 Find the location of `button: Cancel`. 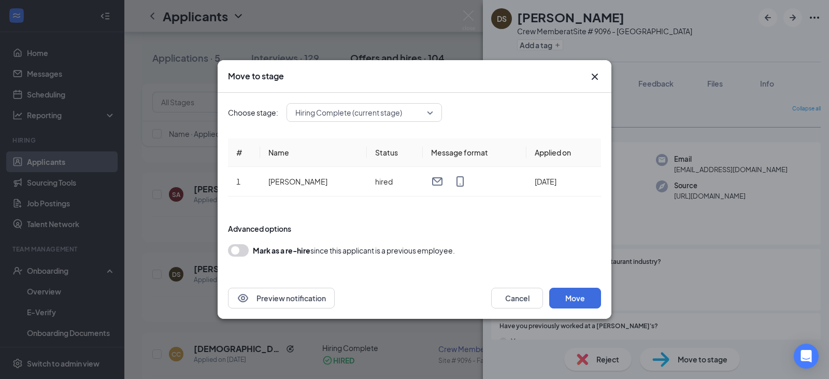

button: Cancel is located at coordinates (517, 298).